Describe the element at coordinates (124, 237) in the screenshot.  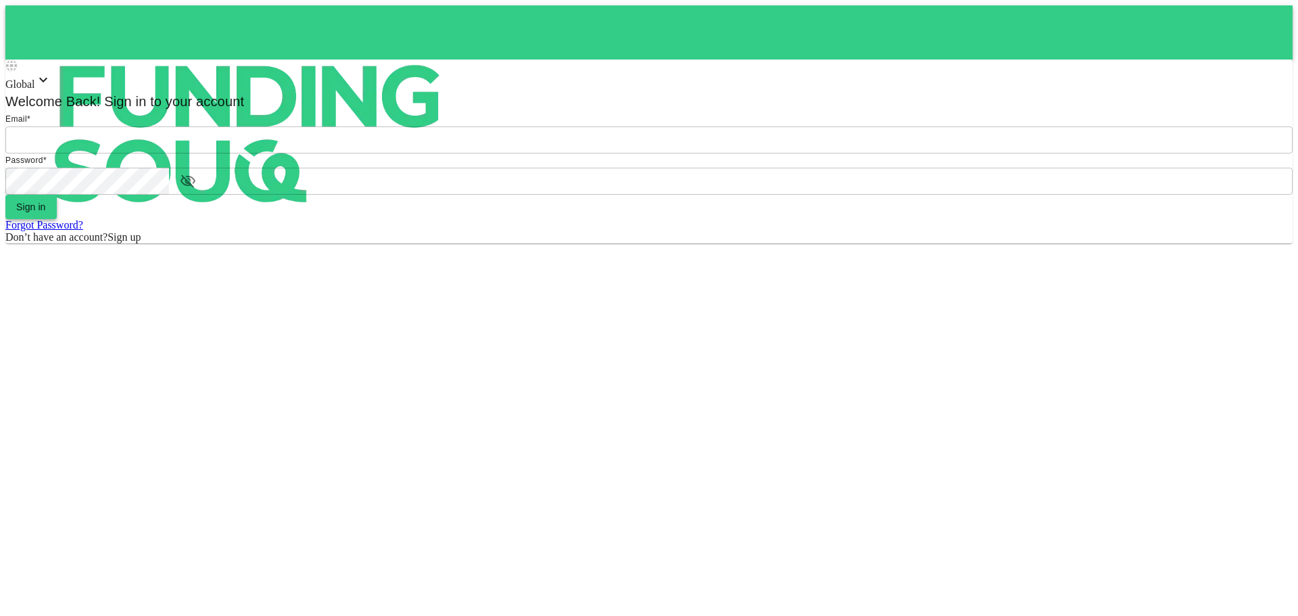
I see `span: Sign up` at that location.